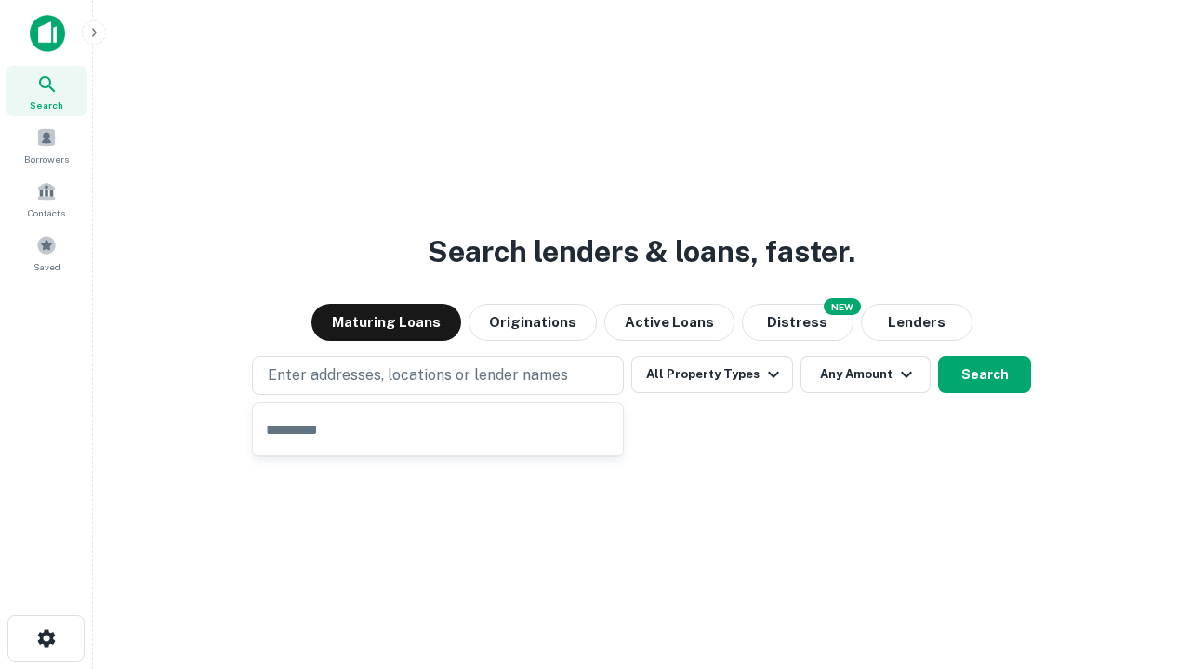 This screenshot has height=669, width=1190. Describe the element at coordinates (417, 376) in the screenshot. I see `p: Enter addresses, locations or lender names` at that location.